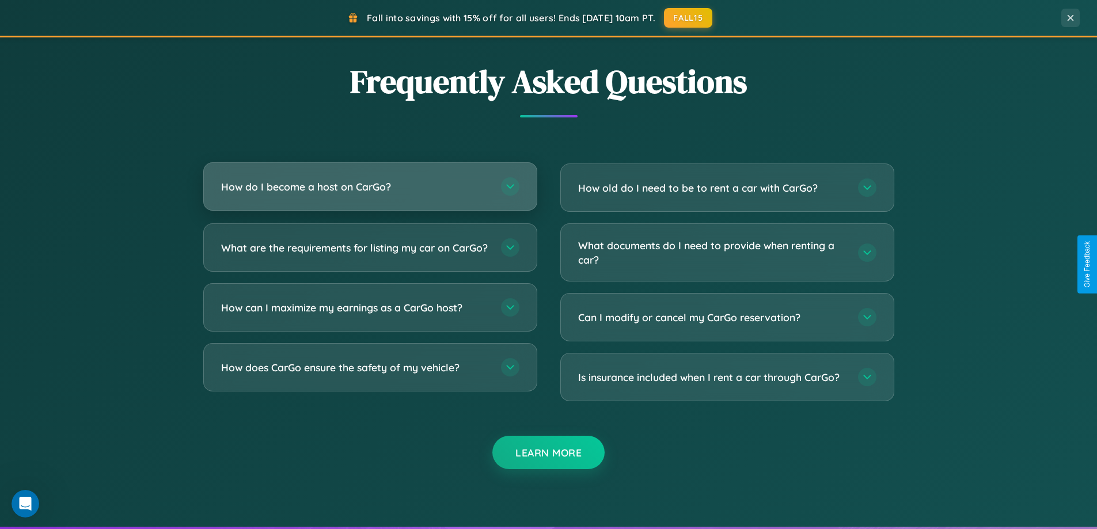  I want to click on h3: Is insurance included when I rent a car through CarGo?, so click(712, 377).